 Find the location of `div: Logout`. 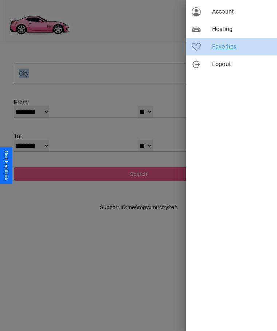

div: Logout is located at coordinates (232, 64).